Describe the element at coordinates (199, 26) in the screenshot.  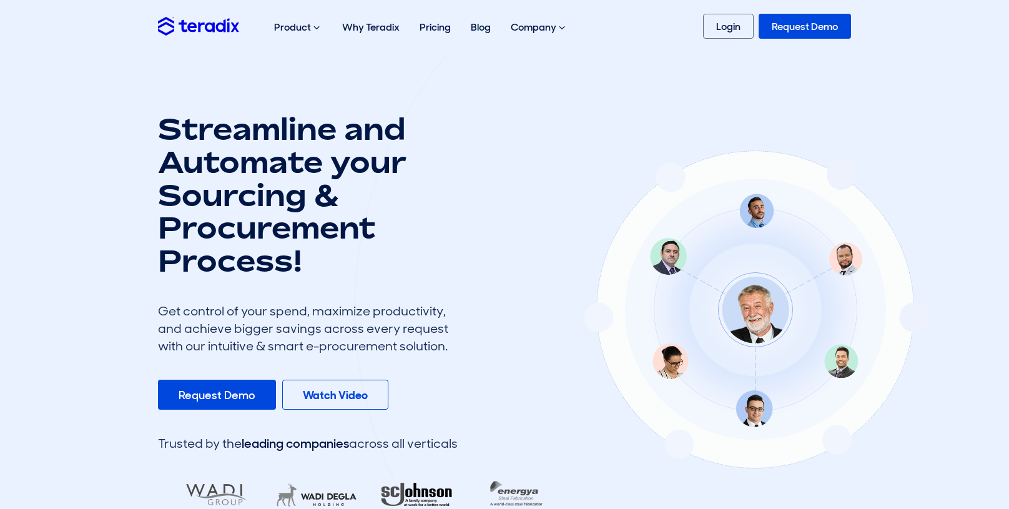
I see `img: Teradix logo` at that location.